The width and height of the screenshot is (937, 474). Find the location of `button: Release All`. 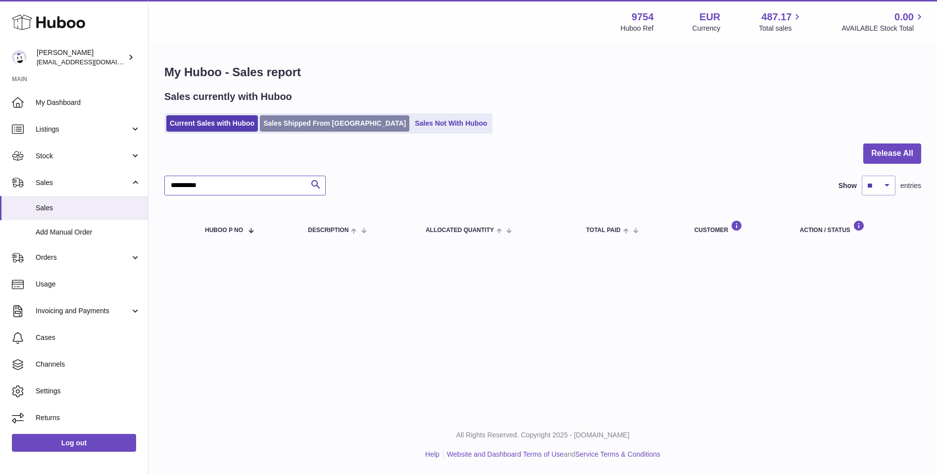

button: Release All is located at coordinates (892, 154).